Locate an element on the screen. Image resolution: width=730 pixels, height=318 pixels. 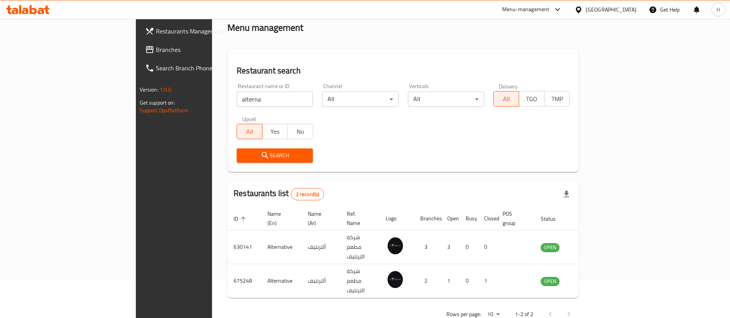
a: Branches is located at coordinates (198, 50).